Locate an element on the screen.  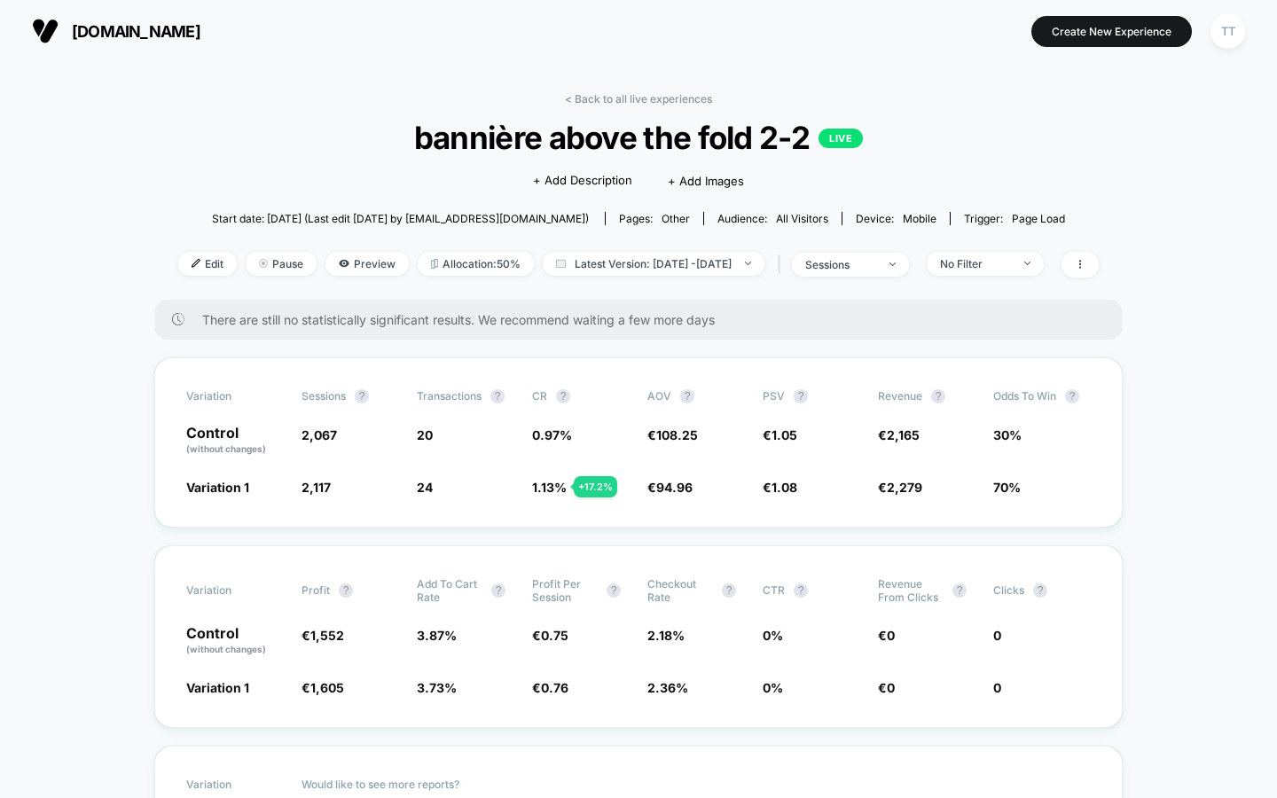
button: TT is located at coordinates (1227, 31).